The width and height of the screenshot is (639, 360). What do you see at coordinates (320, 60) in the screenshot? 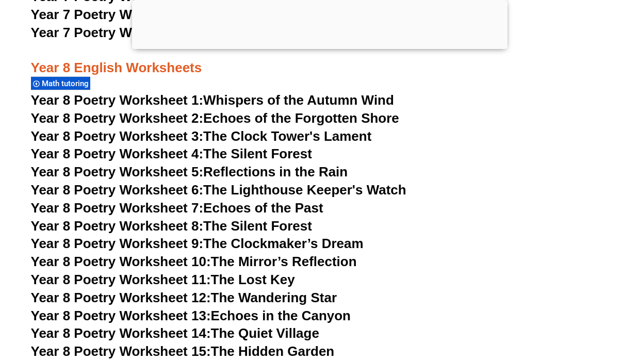
I see `h3: Year 8 English Worksheets` at bounding box center [320, 60].